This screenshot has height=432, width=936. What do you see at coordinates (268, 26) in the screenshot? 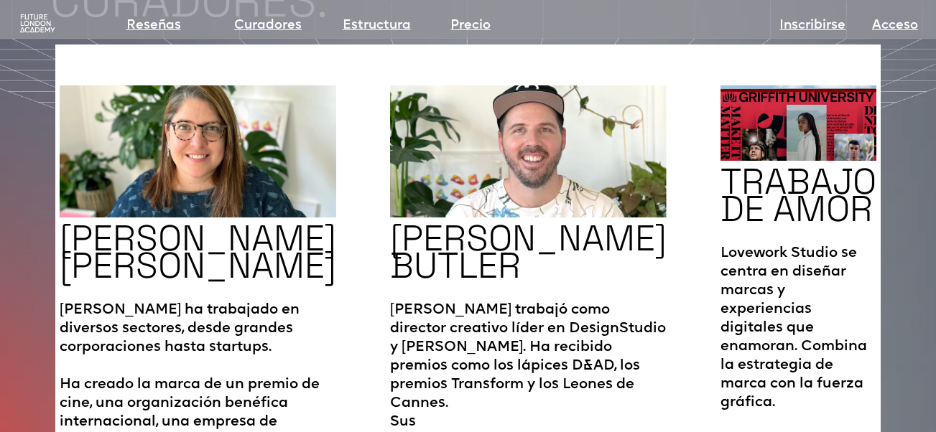
I see `a: Curadores` at bounding box center [268, 26].